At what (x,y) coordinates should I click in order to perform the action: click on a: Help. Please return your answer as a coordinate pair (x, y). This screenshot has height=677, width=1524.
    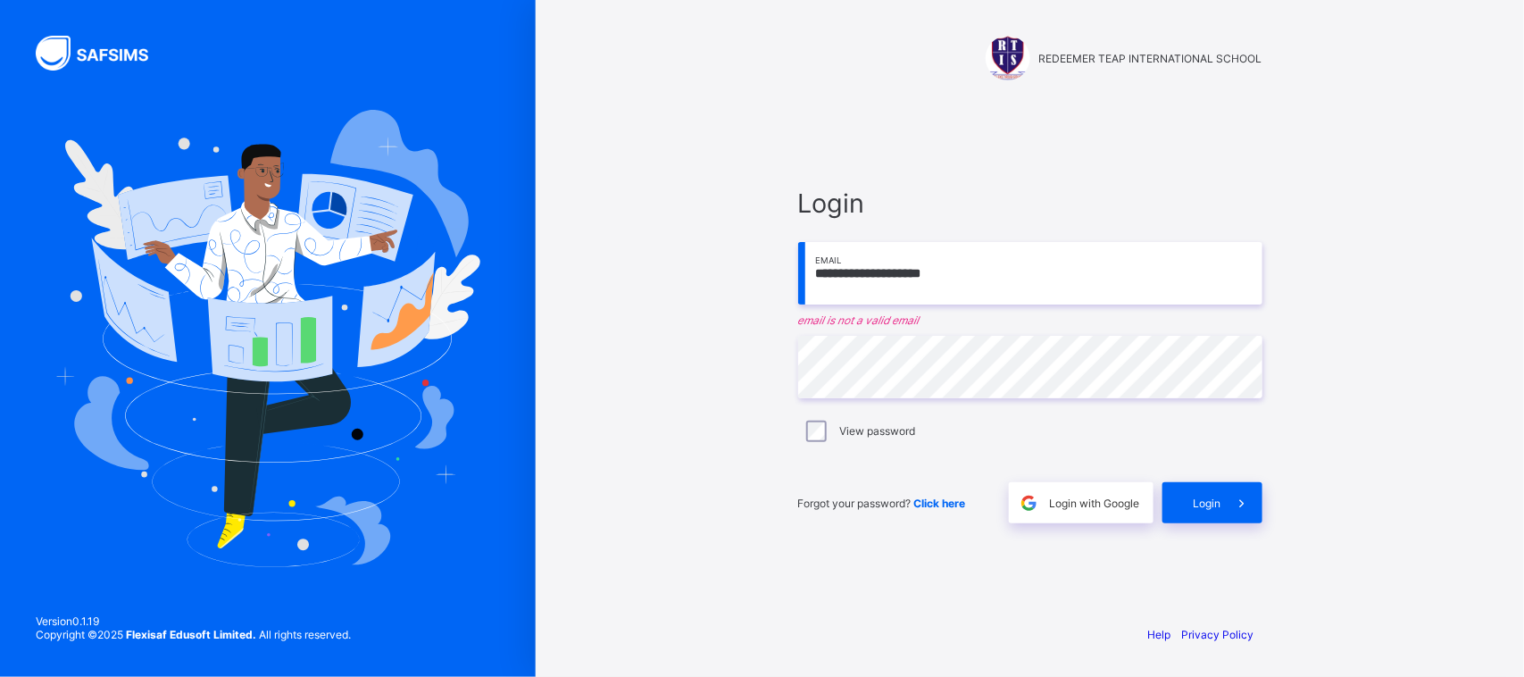
    Looking at the image, I should click on (1160, 634).